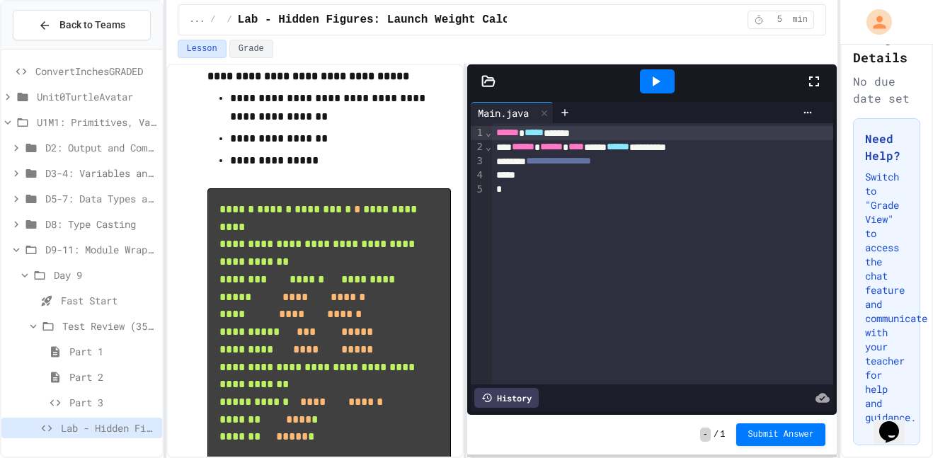 The height and width of the screenshot is (458, 933). Describe the element at coordinates (478, 161) in the screenshot. I see `div: 3` at that location.